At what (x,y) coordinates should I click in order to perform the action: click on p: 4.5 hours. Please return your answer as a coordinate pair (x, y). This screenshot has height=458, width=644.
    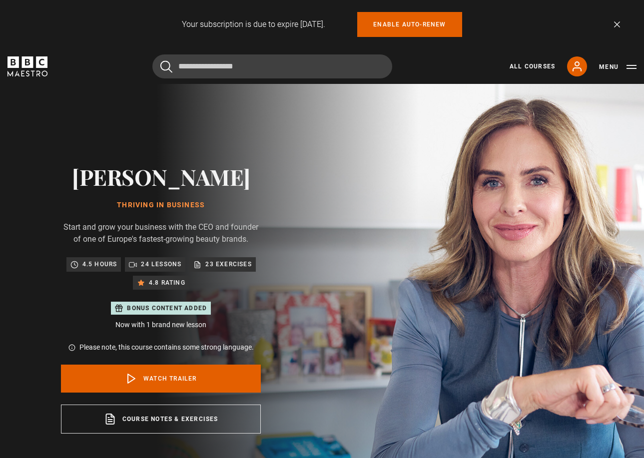
    Looking at the image, I should click on (100, 264).